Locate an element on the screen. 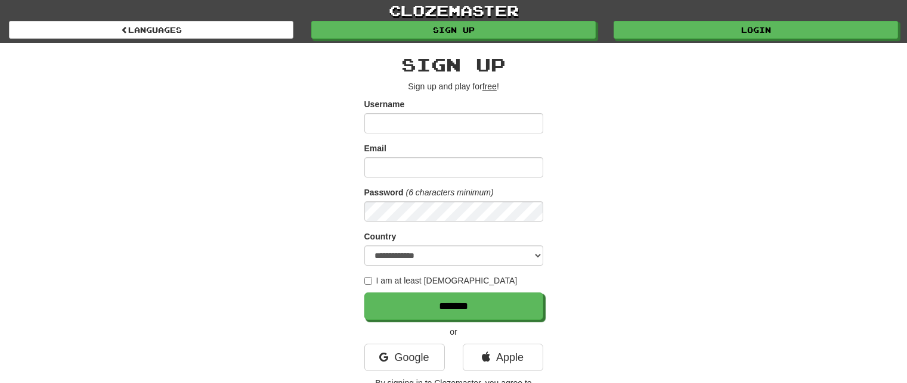  u: free is located at coordinates (489, 86).